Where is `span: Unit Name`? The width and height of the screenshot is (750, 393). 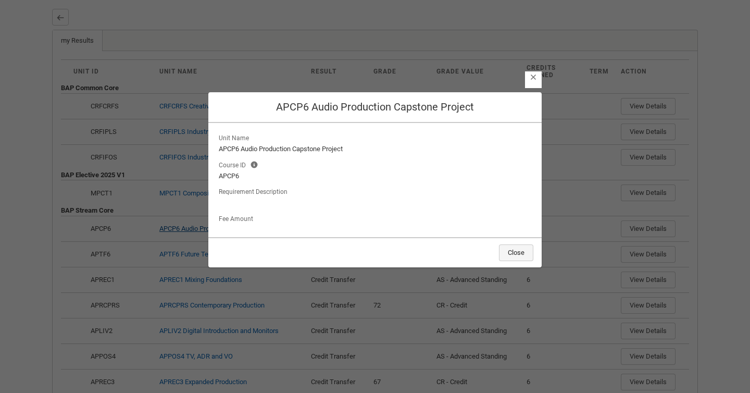 span: Unit Name is located at coordinates (236, 137).